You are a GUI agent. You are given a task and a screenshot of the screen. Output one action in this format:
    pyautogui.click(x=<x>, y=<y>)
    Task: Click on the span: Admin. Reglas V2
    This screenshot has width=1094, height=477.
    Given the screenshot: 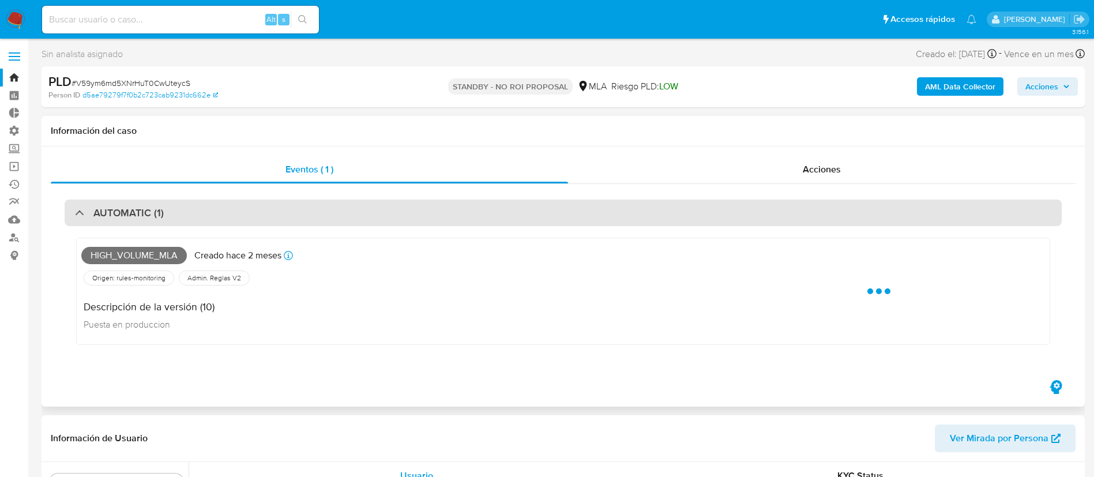 What is the action you would take?
    pyautogui.click(x=214, y=278)
    